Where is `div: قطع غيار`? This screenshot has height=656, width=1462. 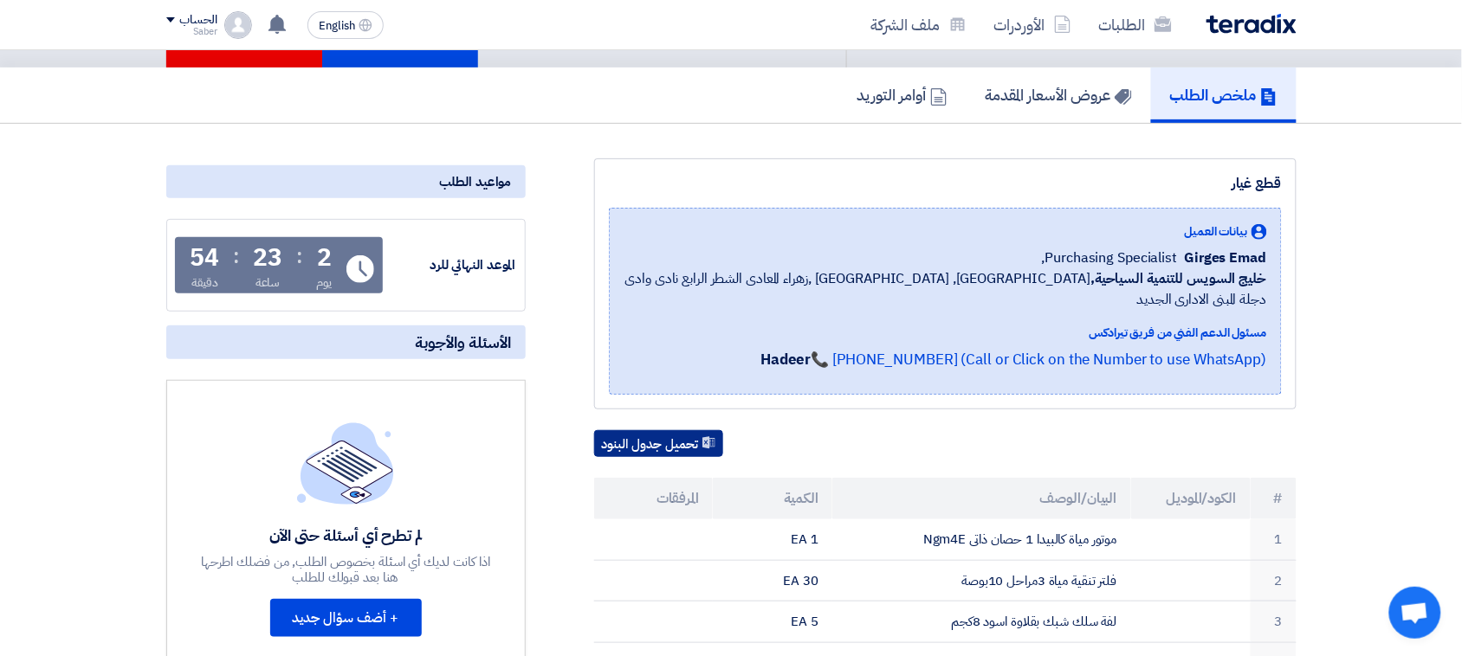 div: قطع غيار is located at coordinates (945, 184).